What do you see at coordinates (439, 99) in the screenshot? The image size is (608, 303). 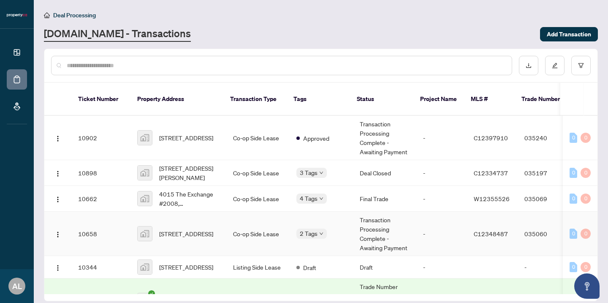 I see `th: Project Name` at bounding box center [439, 99].